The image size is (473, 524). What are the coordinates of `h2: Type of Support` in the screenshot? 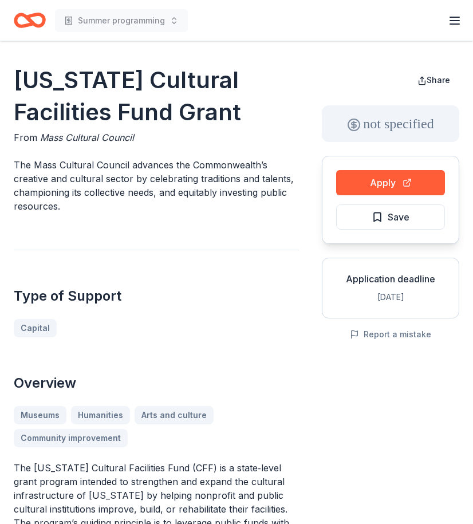 It's located at (156, 296).